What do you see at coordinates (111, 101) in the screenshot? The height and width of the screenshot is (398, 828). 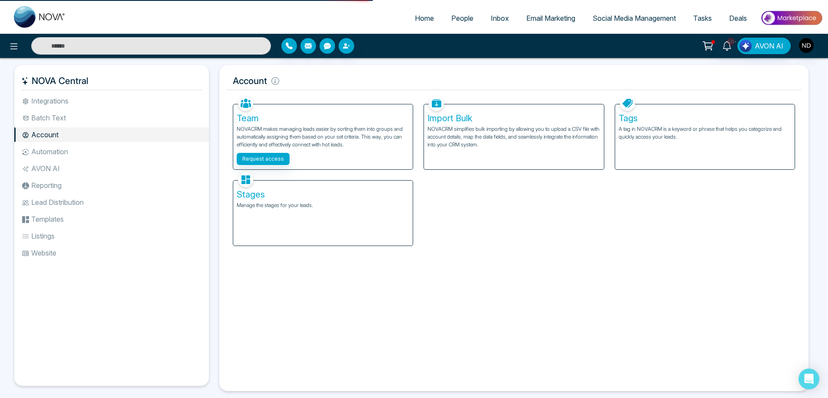 I see `li: Integrations` at bounding box center [111, 101].